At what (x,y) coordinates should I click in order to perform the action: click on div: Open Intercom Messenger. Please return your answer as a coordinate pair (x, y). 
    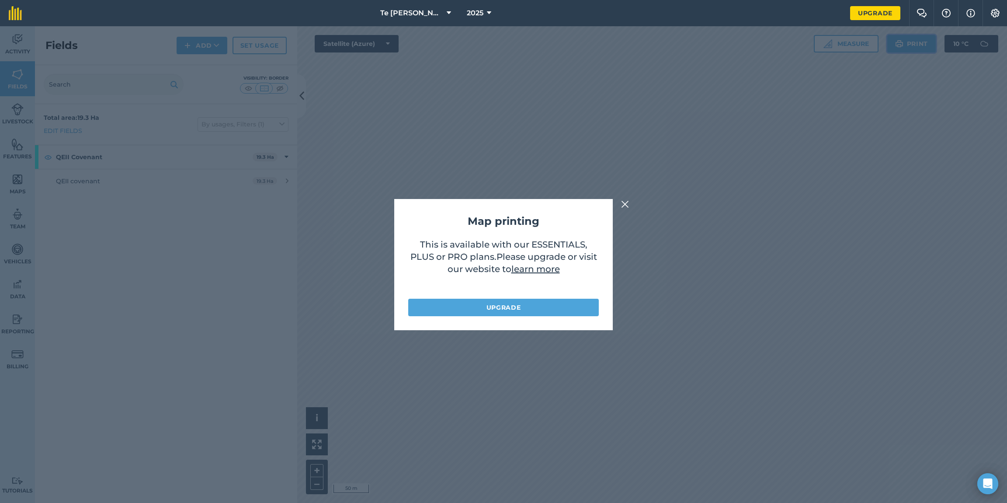
    Looking at the image, I should click on (988, 484).